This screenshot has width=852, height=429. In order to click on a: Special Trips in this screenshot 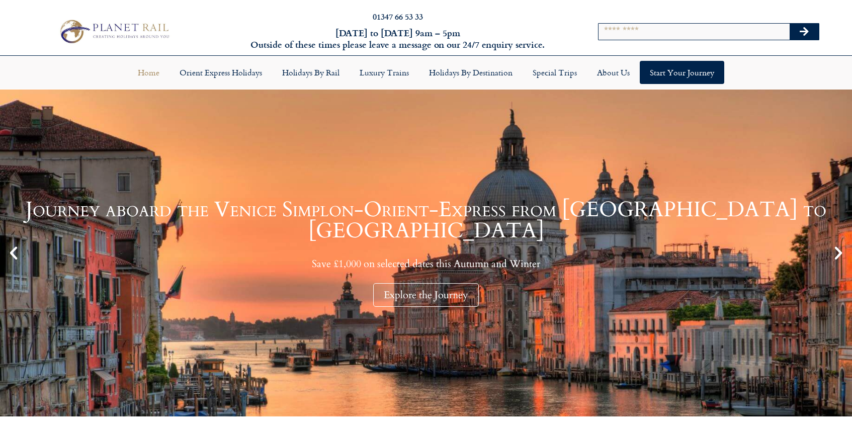, I will do `click(555, 72)`.